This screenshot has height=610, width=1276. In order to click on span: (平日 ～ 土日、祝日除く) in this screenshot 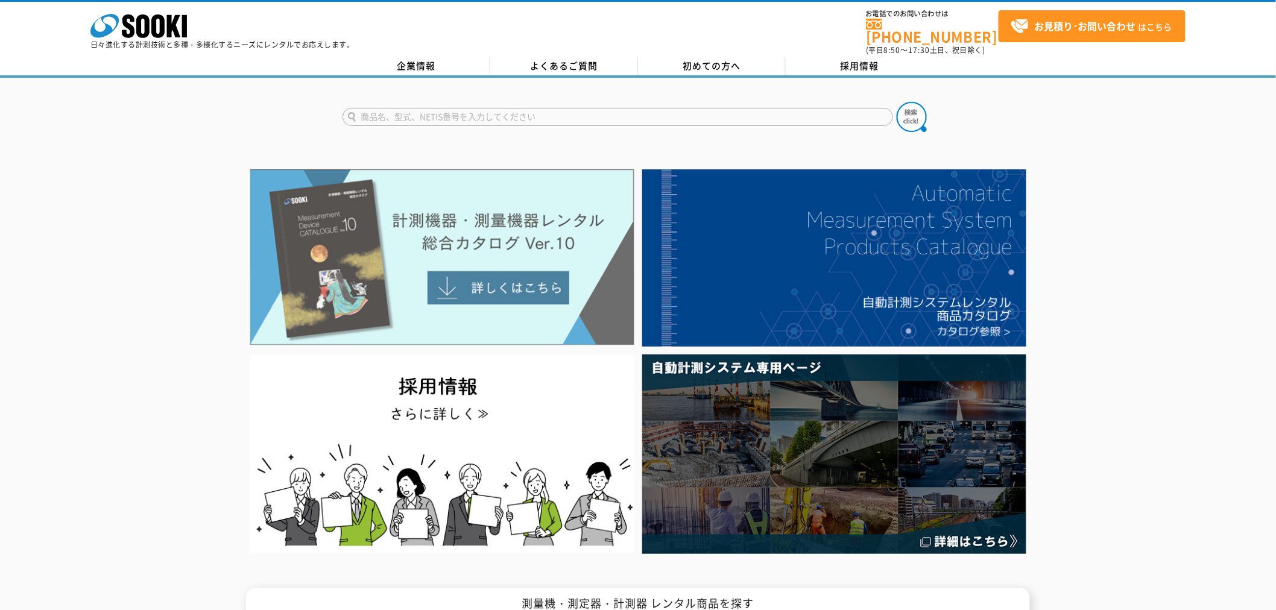, I will do `click(925, 50)`.